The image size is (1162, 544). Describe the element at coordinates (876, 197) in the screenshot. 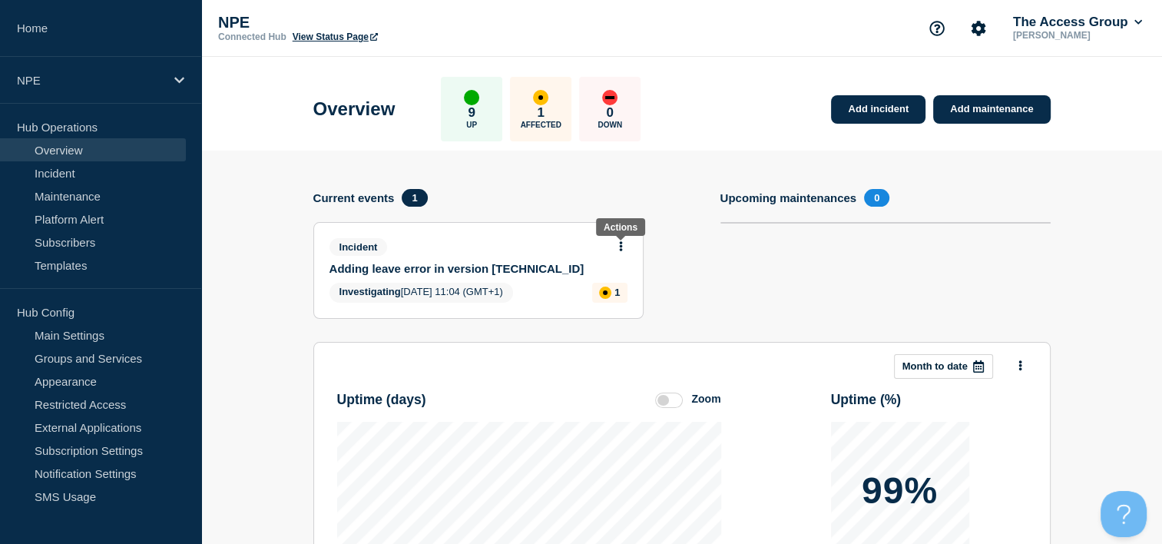

I see `span: 0` at that location.